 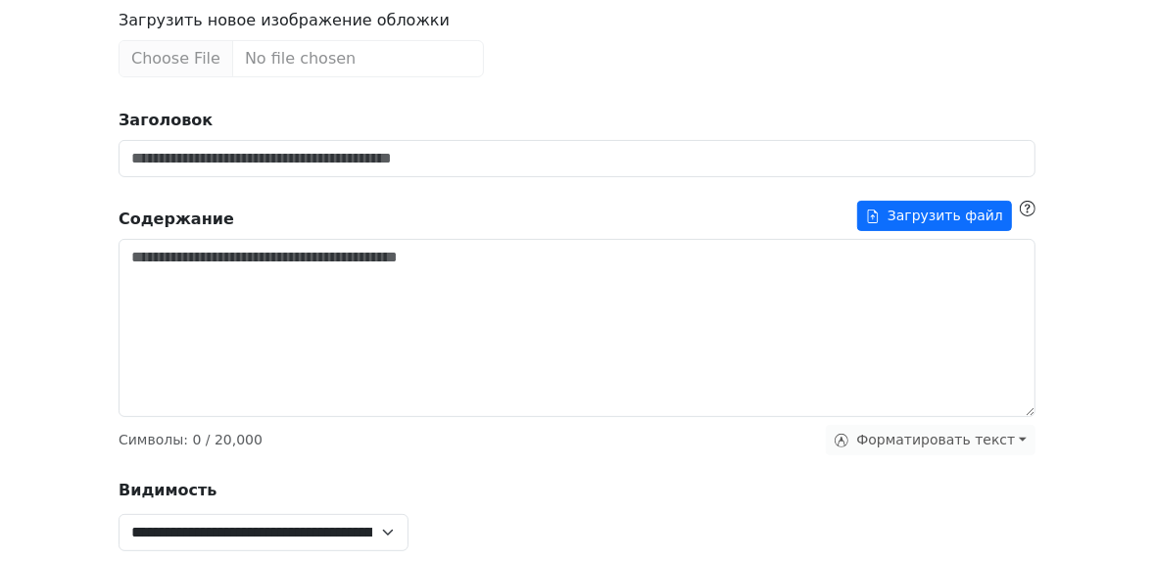 I want to click on strong: Видимость, so click(x=168, y=490).